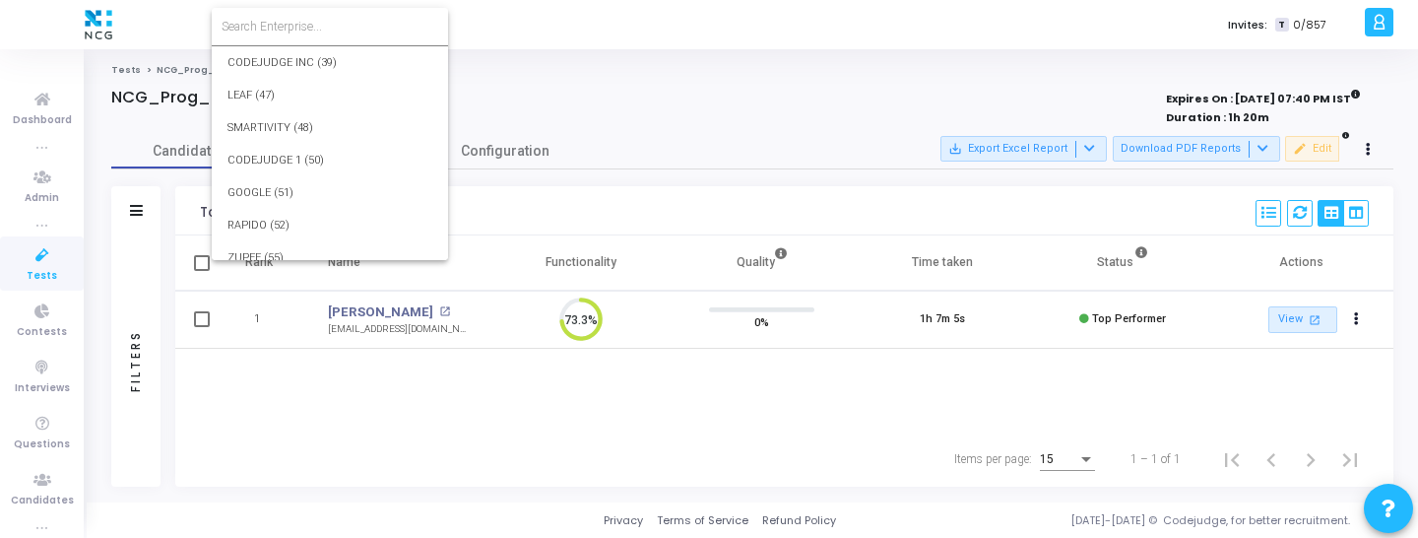 The image size is (1418, 538). Describe the element at coordinates (330, 27) in the screenshot. I see `input: Search Enterprise...` at that location.